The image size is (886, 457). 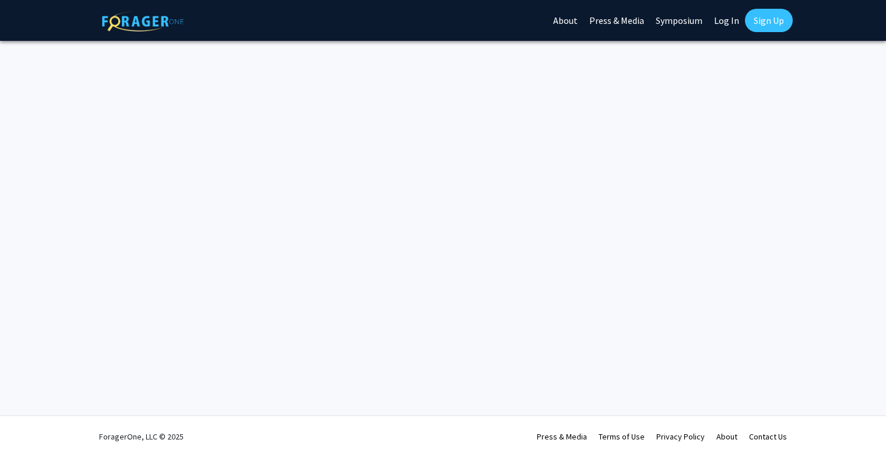 I want to click on div: ForagerOne, LLC © 2025, so click(x=141, y=436).